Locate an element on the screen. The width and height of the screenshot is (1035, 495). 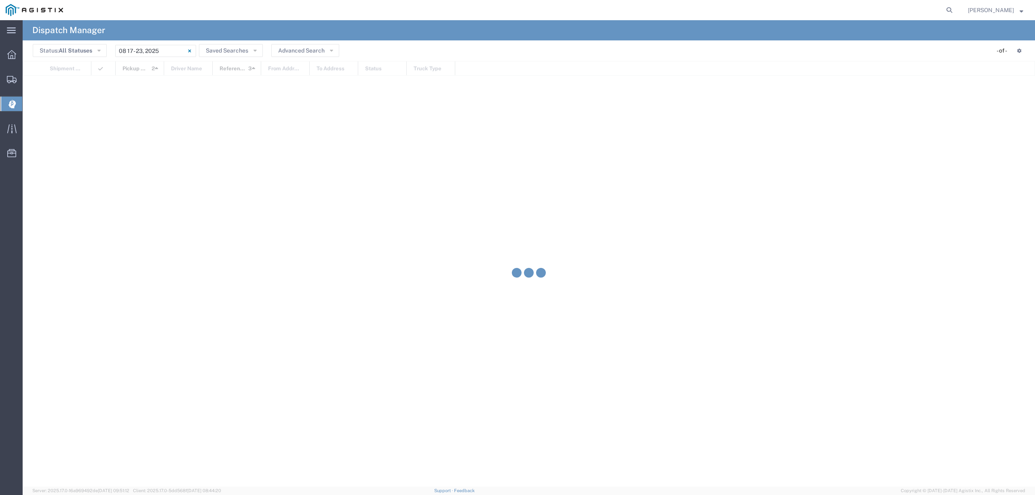
button: Advanced Search is located at coordinates (305, 51).